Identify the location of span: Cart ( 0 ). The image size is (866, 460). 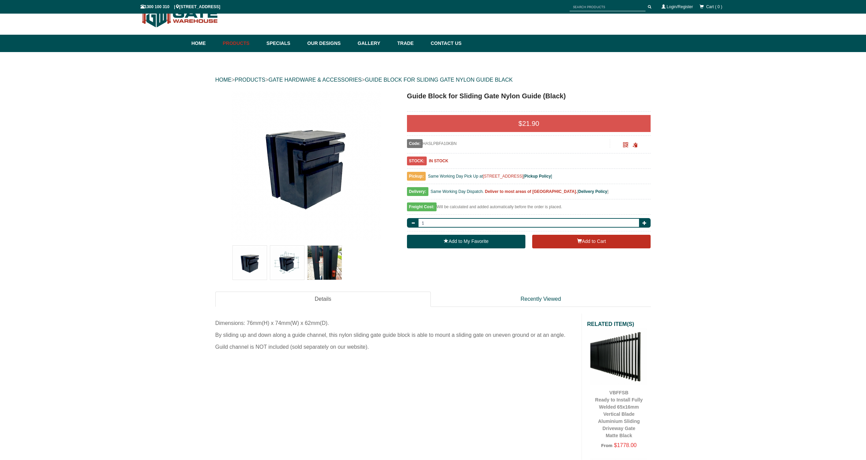
(714, 7).